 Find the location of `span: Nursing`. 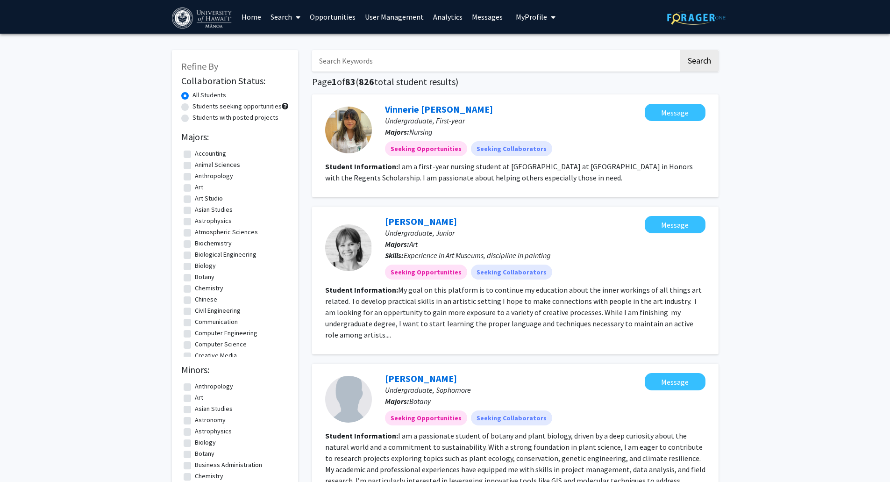

span: Nursing is located at coordinates (421, 132).